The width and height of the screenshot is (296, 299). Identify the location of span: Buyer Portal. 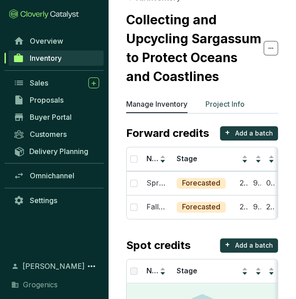
(50, 117).